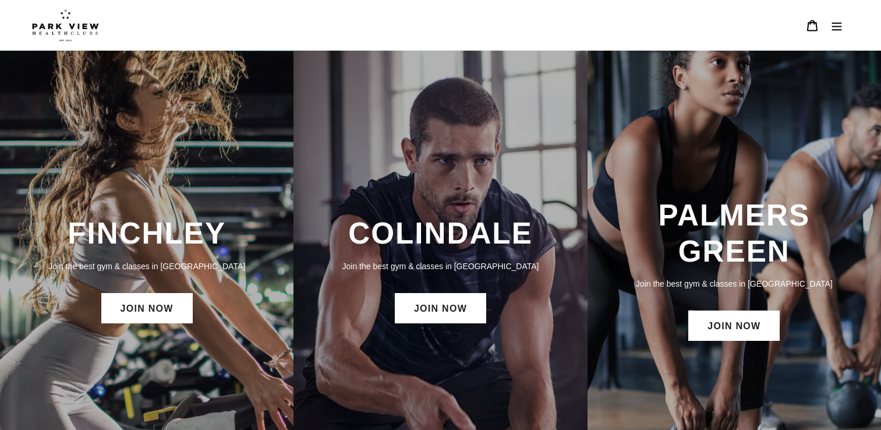  Describe the element at coordinates (440, 308) in the screenshot. I see `a: JOIN NOW: Colindale Membership` at that location.